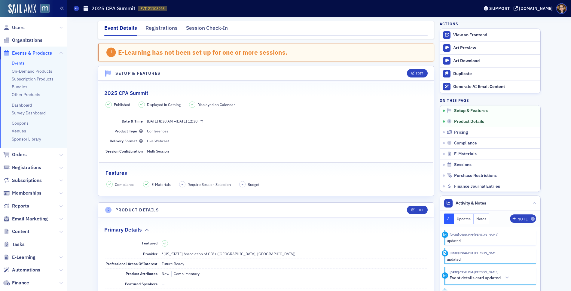 This screenshot has height=291, width=571. Describe the element at coordinates (28, 53) in the screenshot. I see `a: Events & Products` at that location.